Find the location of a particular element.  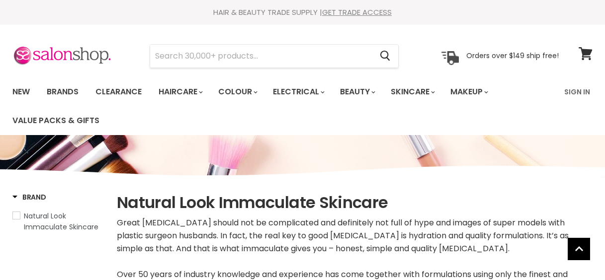

span: Brand is located at coordinates (29, 197).